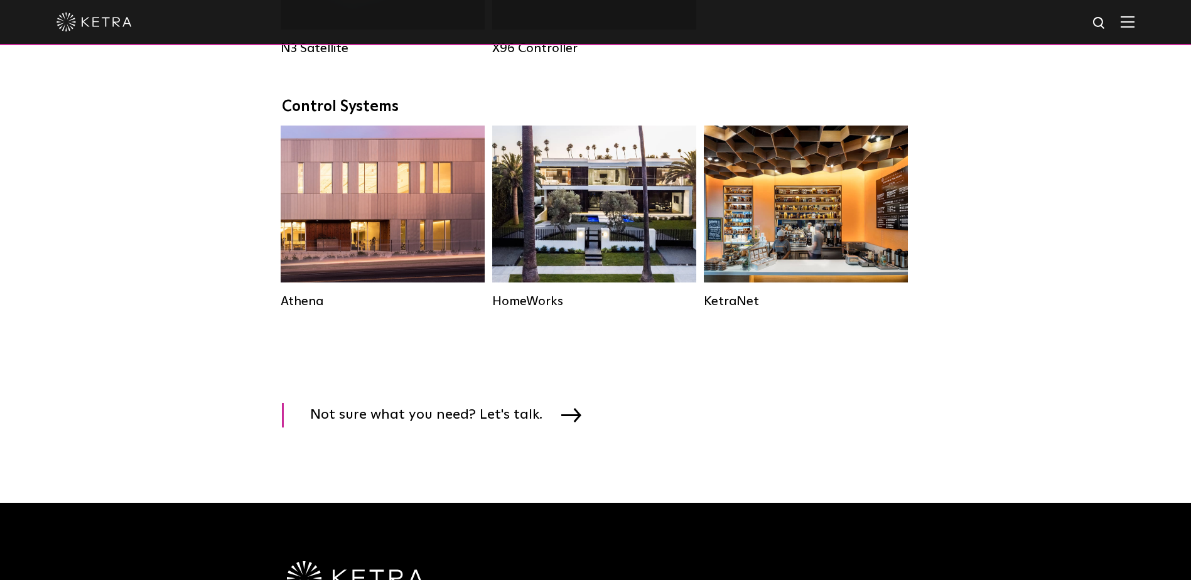  Describe the element at coordinates (440, 415) in the screenshot. I see `a: Not sure what you need? Let's talk.` at that location.